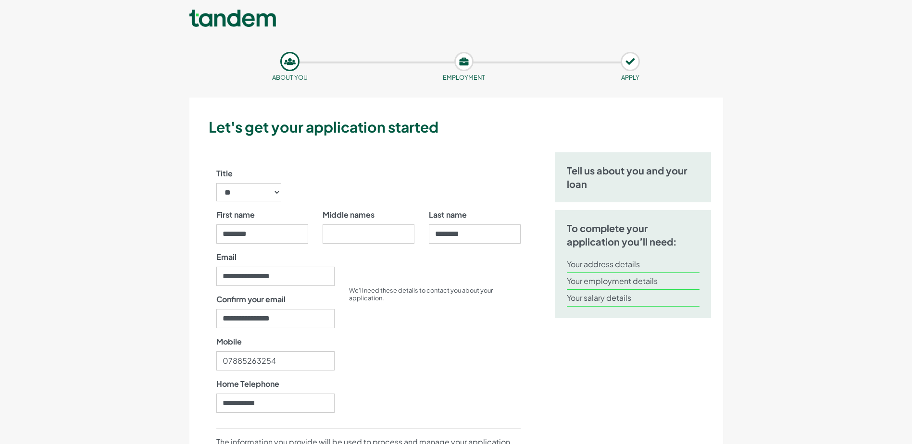 The width and height of the screenshot is (912, 444). Describe the element at coordinates (633, 264) in the screenshot. I see `li: Your address details` at that location.